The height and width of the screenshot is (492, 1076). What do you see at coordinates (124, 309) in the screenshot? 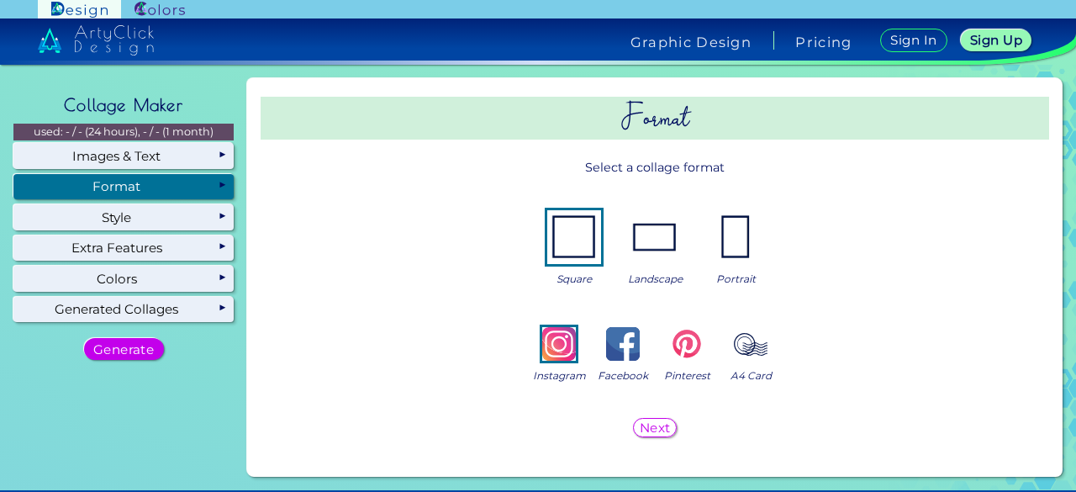
I see `div: Generated Collages` at bounding box center [124, 309].